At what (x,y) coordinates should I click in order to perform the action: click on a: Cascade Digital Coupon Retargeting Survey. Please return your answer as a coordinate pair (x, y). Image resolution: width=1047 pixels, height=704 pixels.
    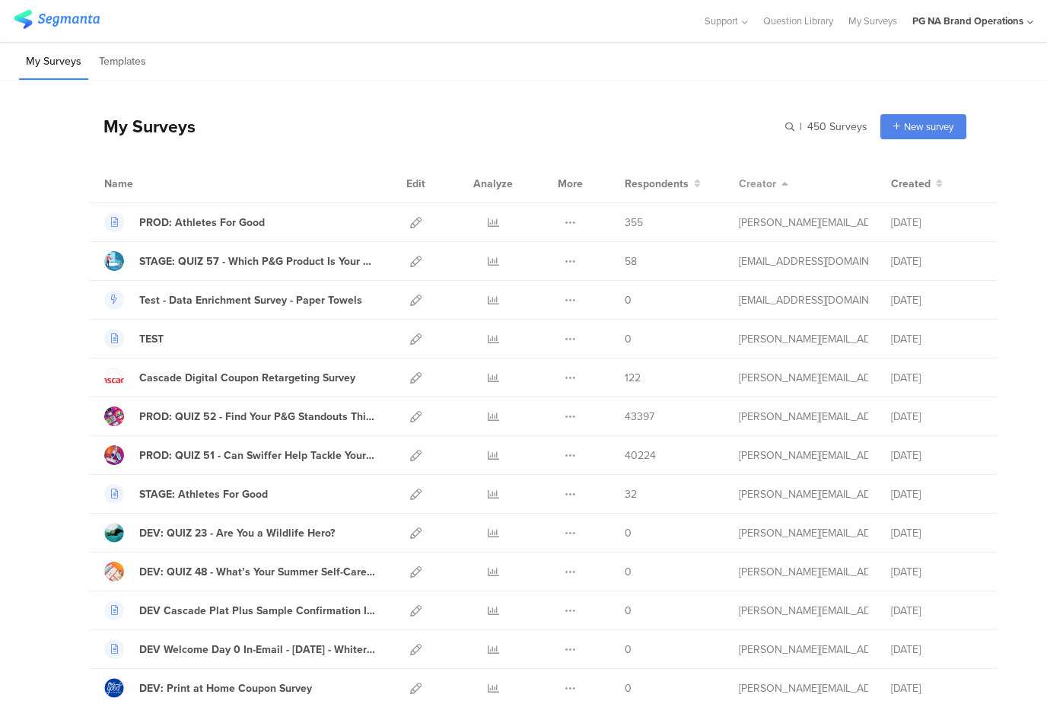
    Looking at the image, I should click on (230, 377).